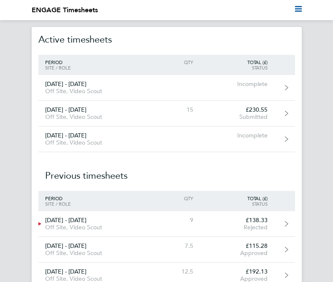 This screenshot has height=282, width=333. Describe the element at coordinates (237, 220) in the screenshot. I see `div: £138.33` at that location.